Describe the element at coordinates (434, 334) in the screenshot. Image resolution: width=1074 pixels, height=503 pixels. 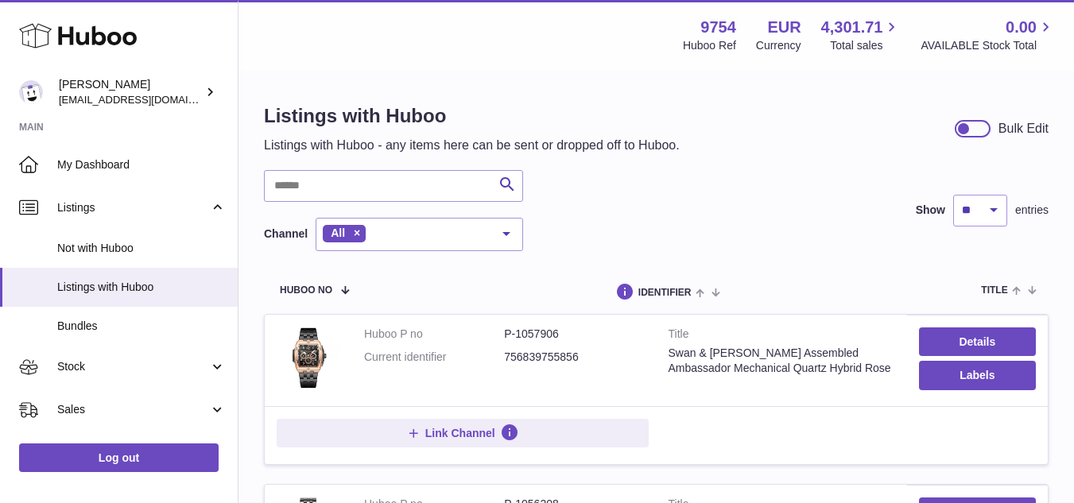
I see `dt: Huboo P no` at that location.